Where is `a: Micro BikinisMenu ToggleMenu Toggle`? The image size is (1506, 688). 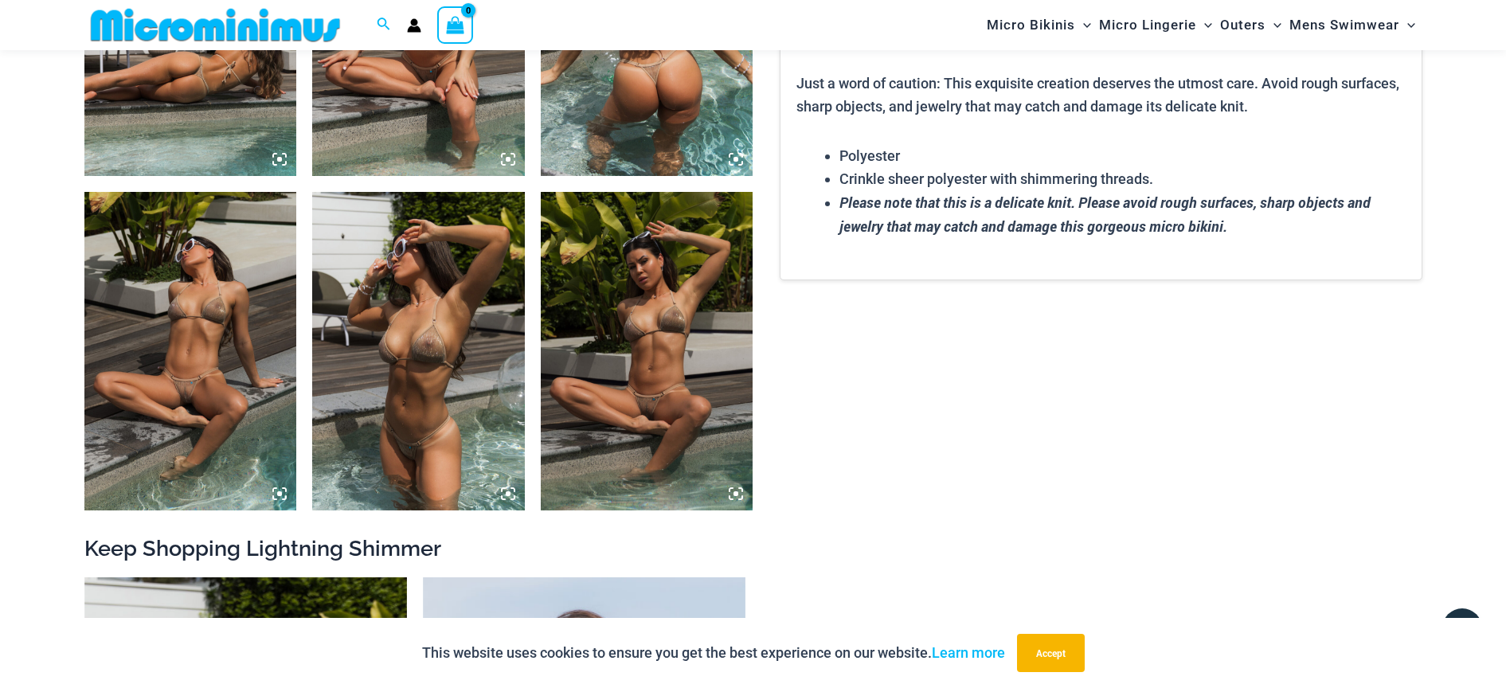 a: Micro BikinisMenu ToggleMenu Toggle is located at coordinates (1039, 25).